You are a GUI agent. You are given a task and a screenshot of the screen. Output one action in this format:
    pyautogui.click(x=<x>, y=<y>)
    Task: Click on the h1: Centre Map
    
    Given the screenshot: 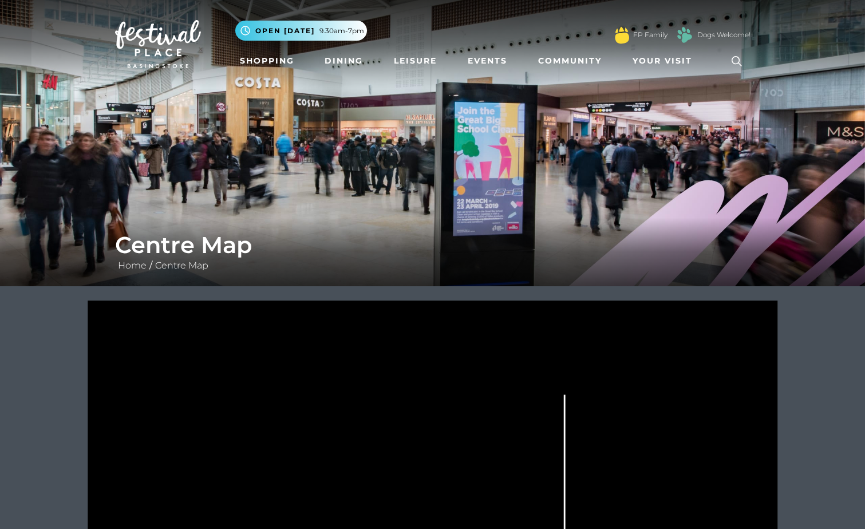 What is the action you would take?
    pyautogui.click(x=433, y=245)
    